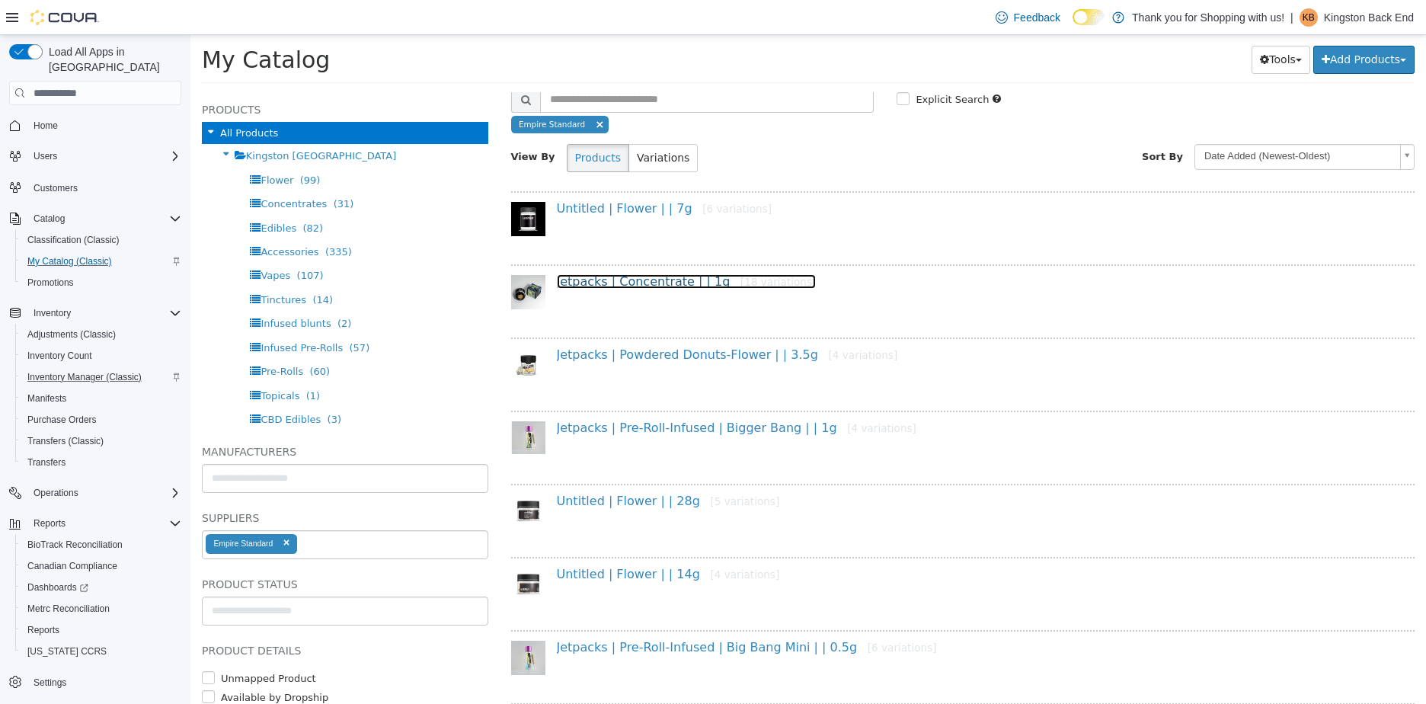  I want to click on button: Manifests, so click(101, 398).